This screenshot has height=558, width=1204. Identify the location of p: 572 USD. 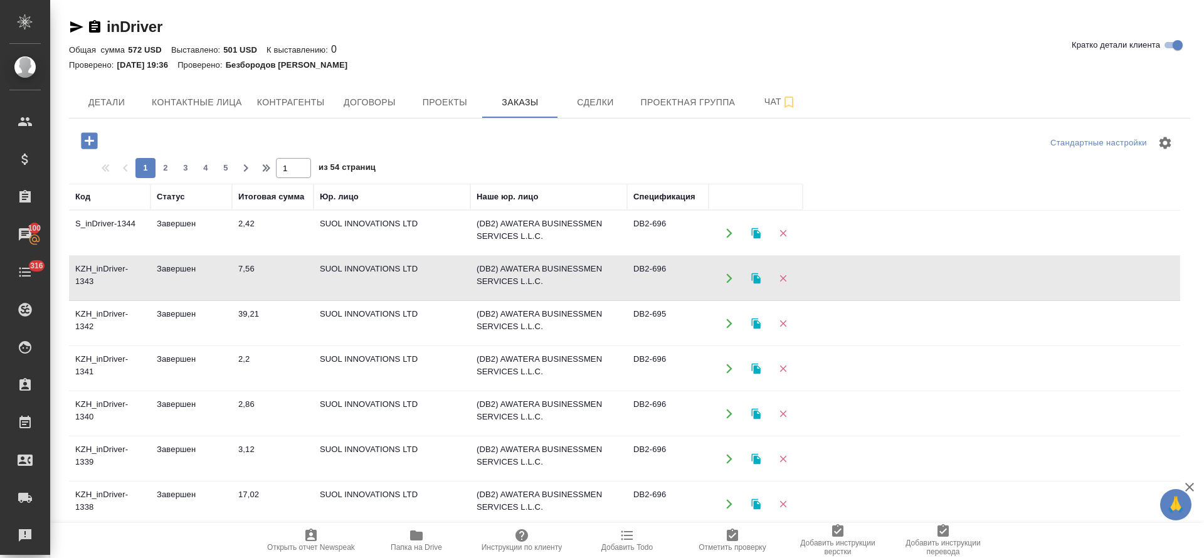
(149, 50).